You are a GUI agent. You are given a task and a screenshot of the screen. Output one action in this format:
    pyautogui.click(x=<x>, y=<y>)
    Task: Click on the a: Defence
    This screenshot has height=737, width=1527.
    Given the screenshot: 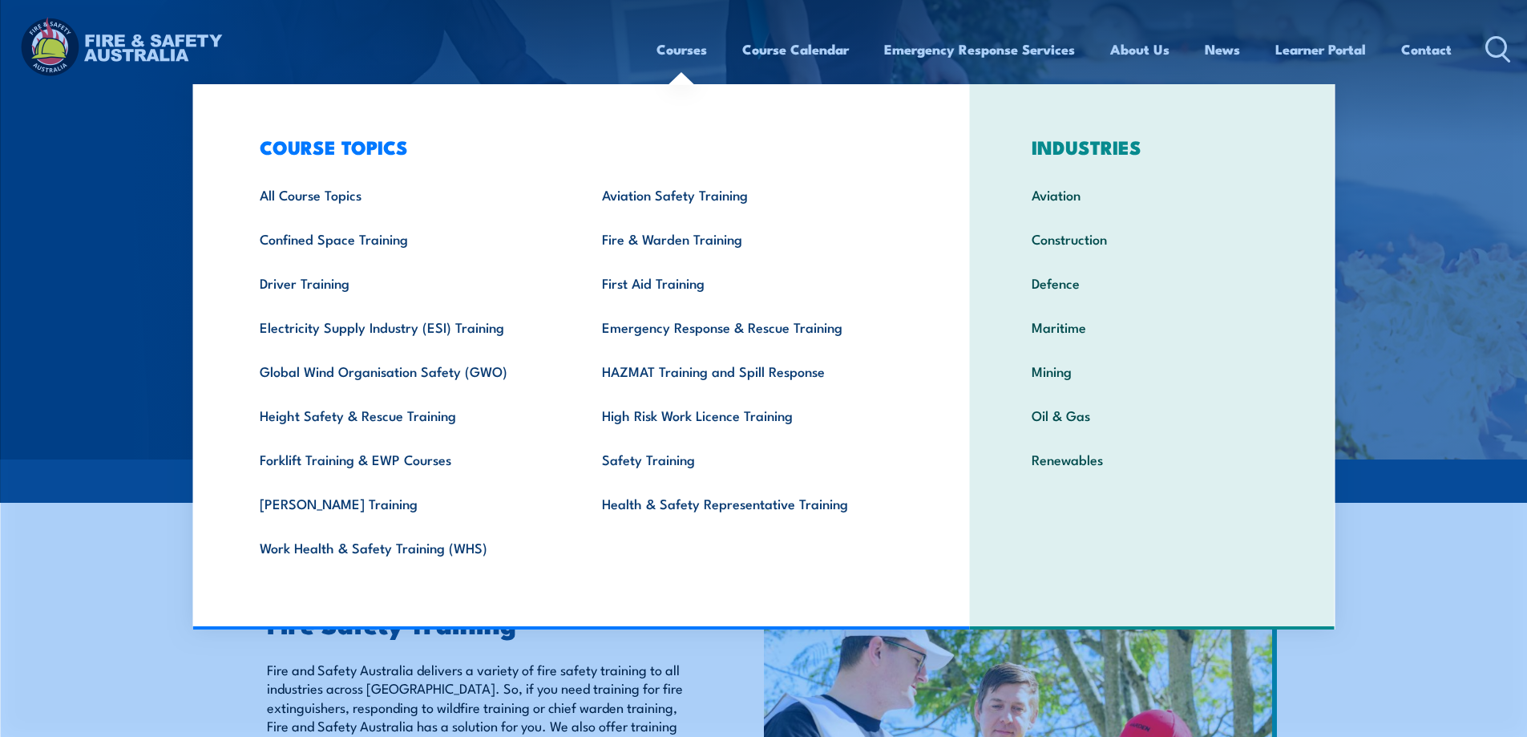 What is the action you would take?
    pyautogui.click(x=1152, y=282)
    